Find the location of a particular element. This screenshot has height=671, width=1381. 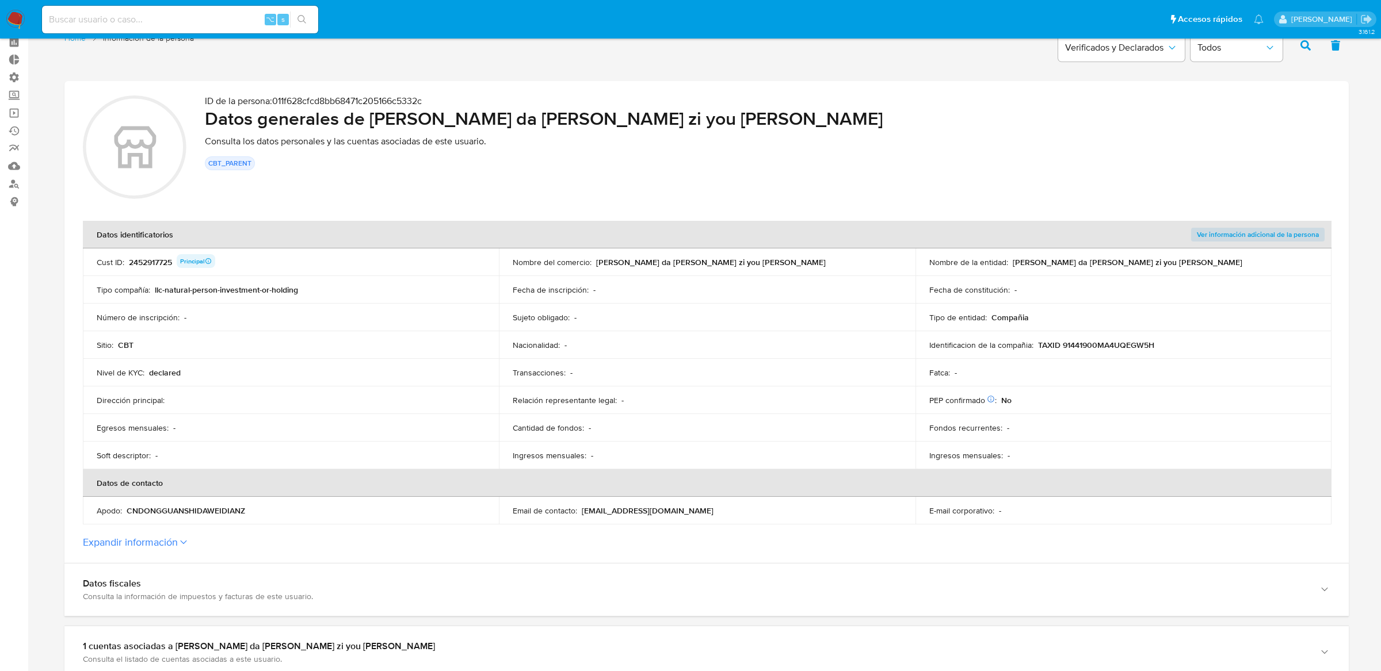

a: Home is located at coordinates (75, 38).